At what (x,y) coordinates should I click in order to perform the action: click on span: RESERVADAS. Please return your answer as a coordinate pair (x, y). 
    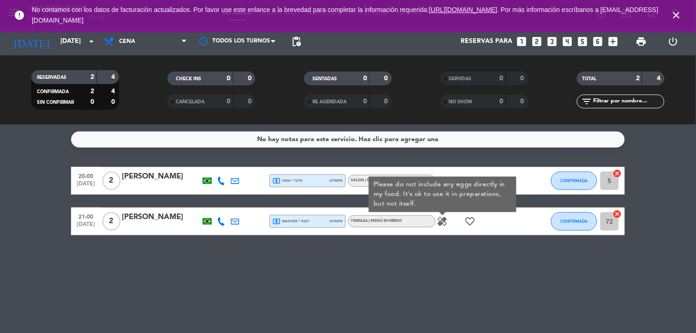
    Looking at the image, I should click on (52, 77).